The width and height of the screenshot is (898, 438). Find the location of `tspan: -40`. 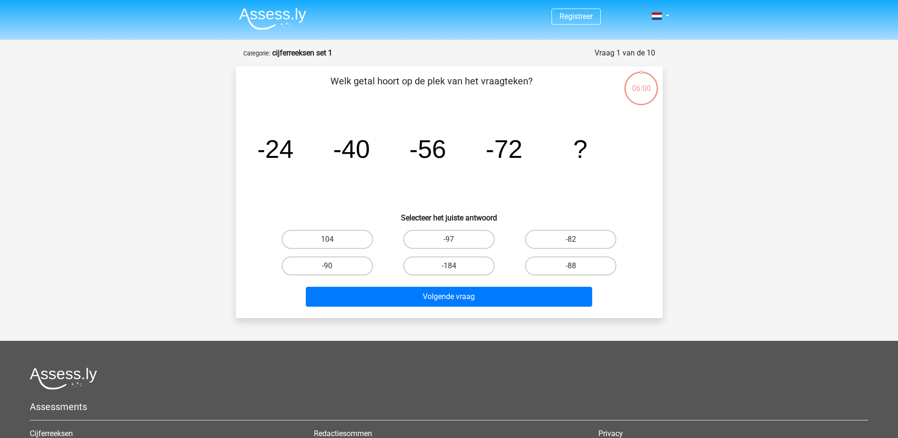

tspan: -40 is located at coordinates (351, 149).